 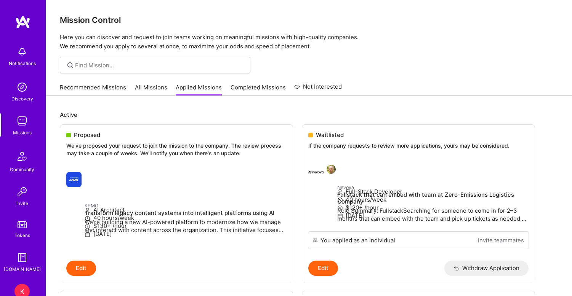 I want to click on img: bell, so click(x=22, y=52).